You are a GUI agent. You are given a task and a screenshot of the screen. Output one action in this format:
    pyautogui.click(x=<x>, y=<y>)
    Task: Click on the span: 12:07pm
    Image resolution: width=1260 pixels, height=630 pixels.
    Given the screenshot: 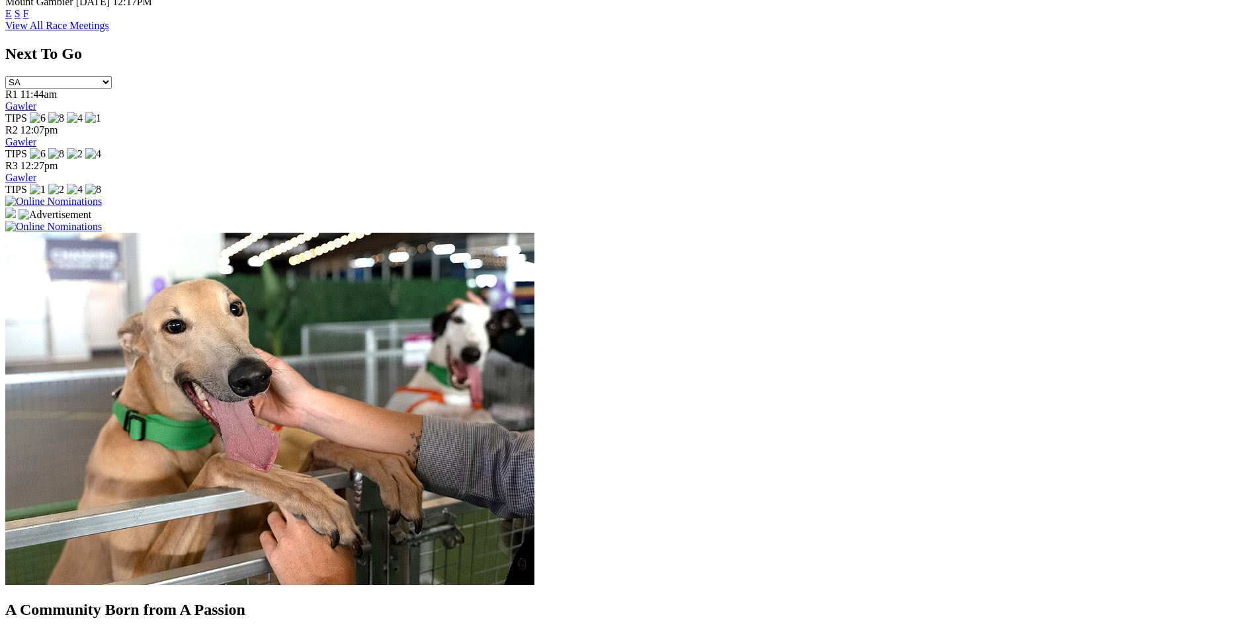 What is the action you would take?
    pyautogui.click(x=39, y=130)
    